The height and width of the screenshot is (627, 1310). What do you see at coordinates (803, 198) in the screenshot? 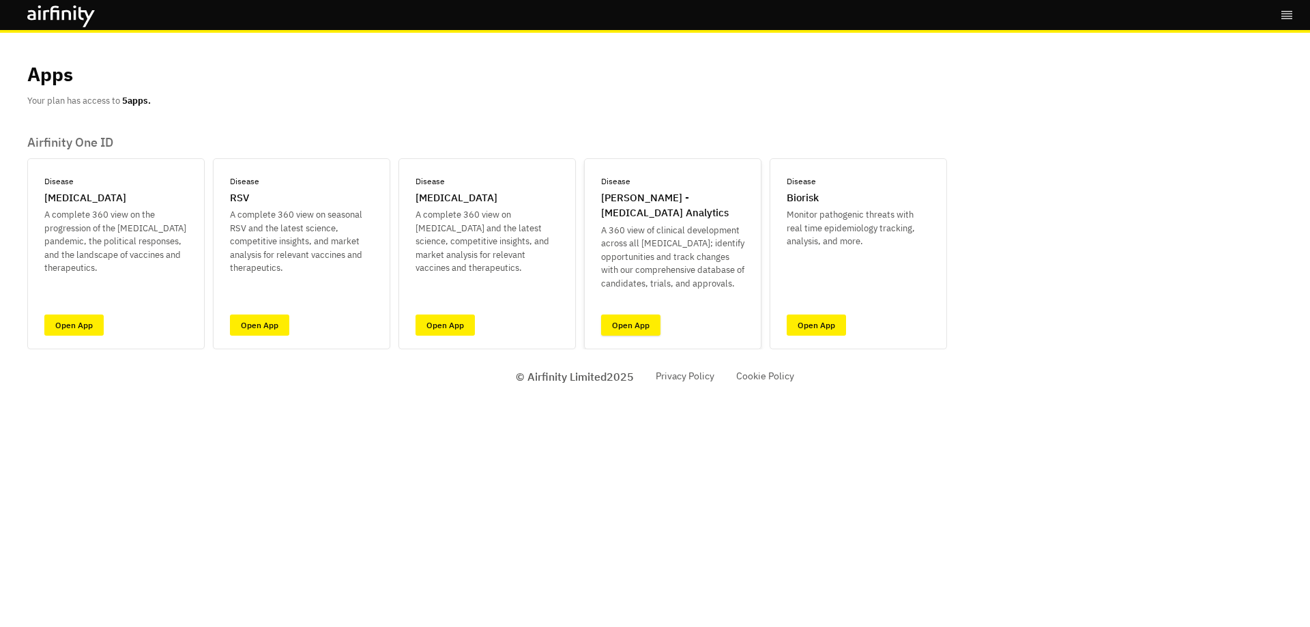
I see `p: Biorisk` at bounding box center [803, 198].